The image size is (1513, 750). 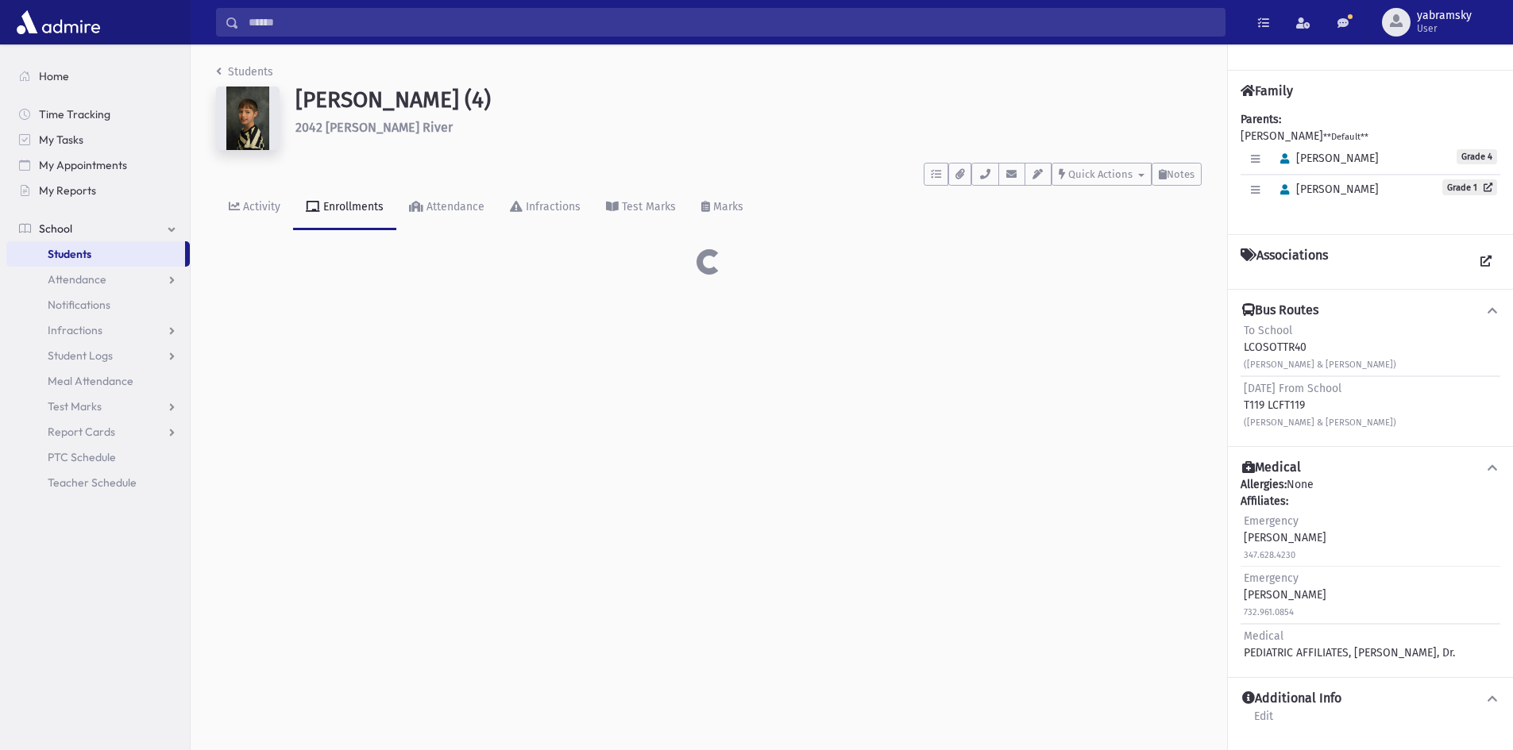 What do you see at coordinates (1444, 29) in the screenshot?
I see `span: User` at bounding box center [1444, 29].